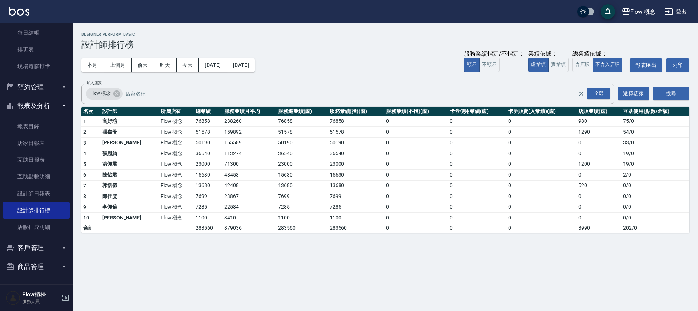 The width and height of the screenshot is (698, 311). I want to click on a: 報表匯出, so click(646, 65).